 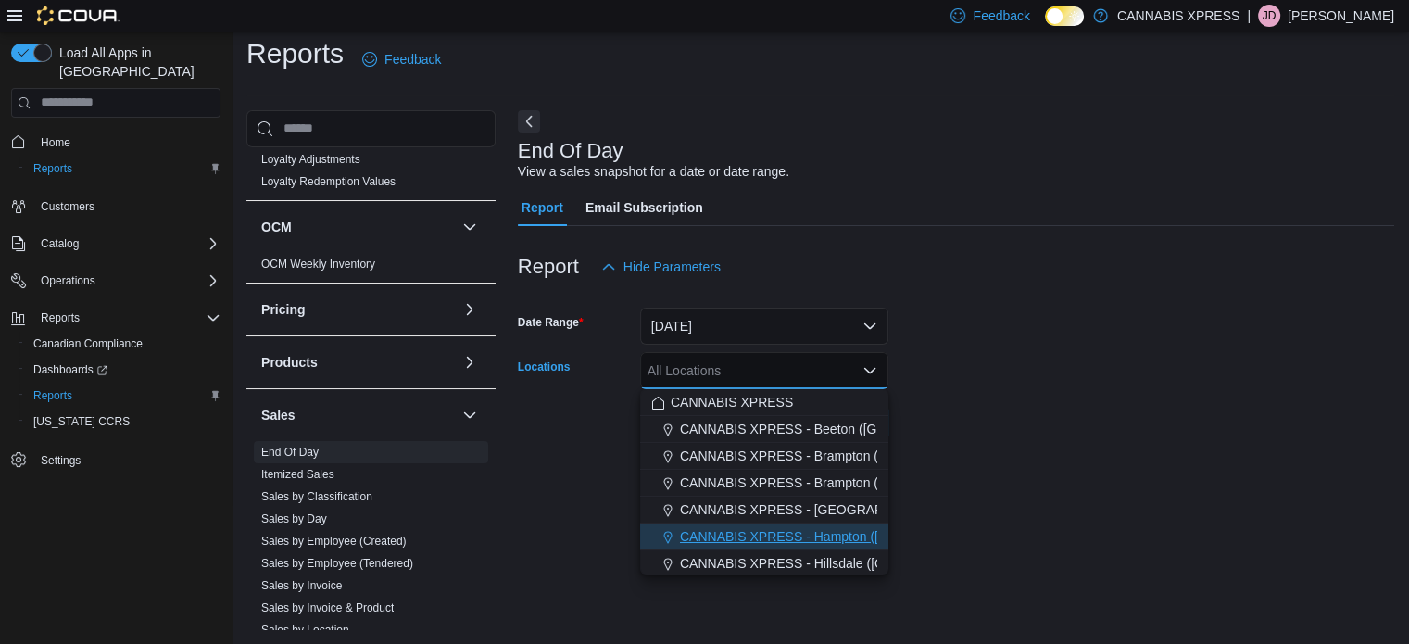 I want to click on button: OCM, so click(x=470, y=227).